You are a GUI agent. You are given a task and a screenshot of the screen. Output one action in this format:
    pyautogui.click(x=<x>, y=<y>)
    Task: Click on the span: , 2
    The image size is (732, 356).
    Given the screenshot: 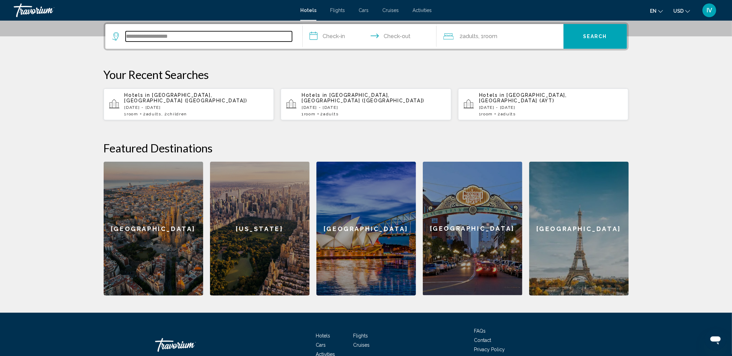 What is the action you would take?
    pyautogui.click(x=174, y=114)
    